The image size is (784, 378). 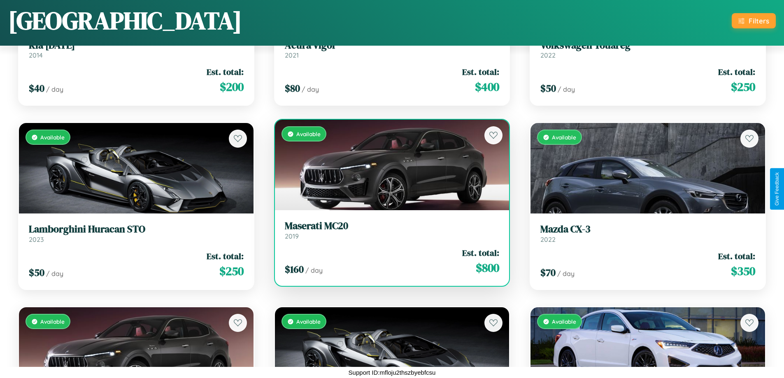 What do you see at coordinates (648, 229) in the screenshot?
I see `h3: Mazda CX-3` at bounding box center [648, 229].